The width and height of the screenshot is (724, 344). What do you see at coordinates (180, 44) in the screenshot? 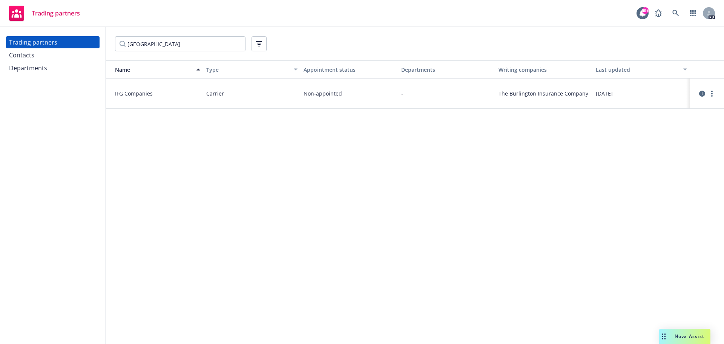
I see `input: Filter by keyword...` at bounding box center [180, 44].